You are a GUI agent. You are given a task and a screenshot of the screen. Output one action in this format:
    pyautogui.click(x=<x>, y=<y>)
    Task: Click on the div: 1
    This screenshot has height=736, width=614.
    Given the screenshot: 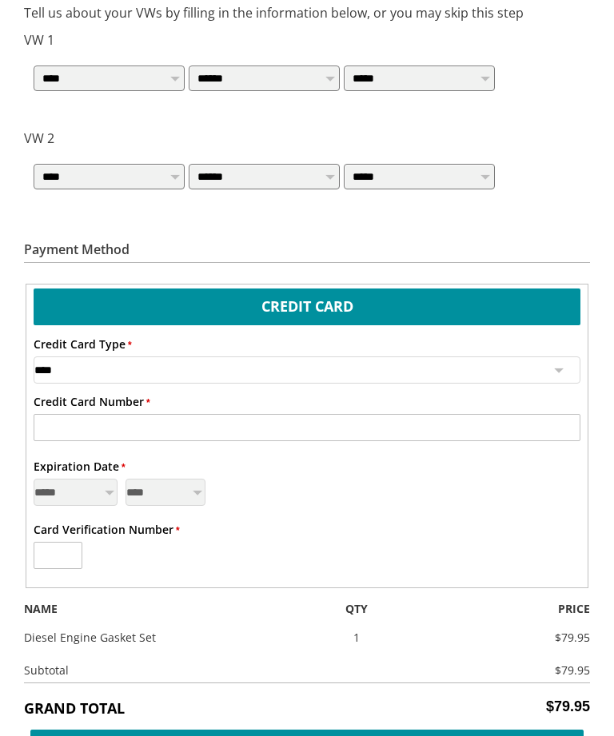 What is the action you would take?
    pyautogui.click(x=356, y=637)
    